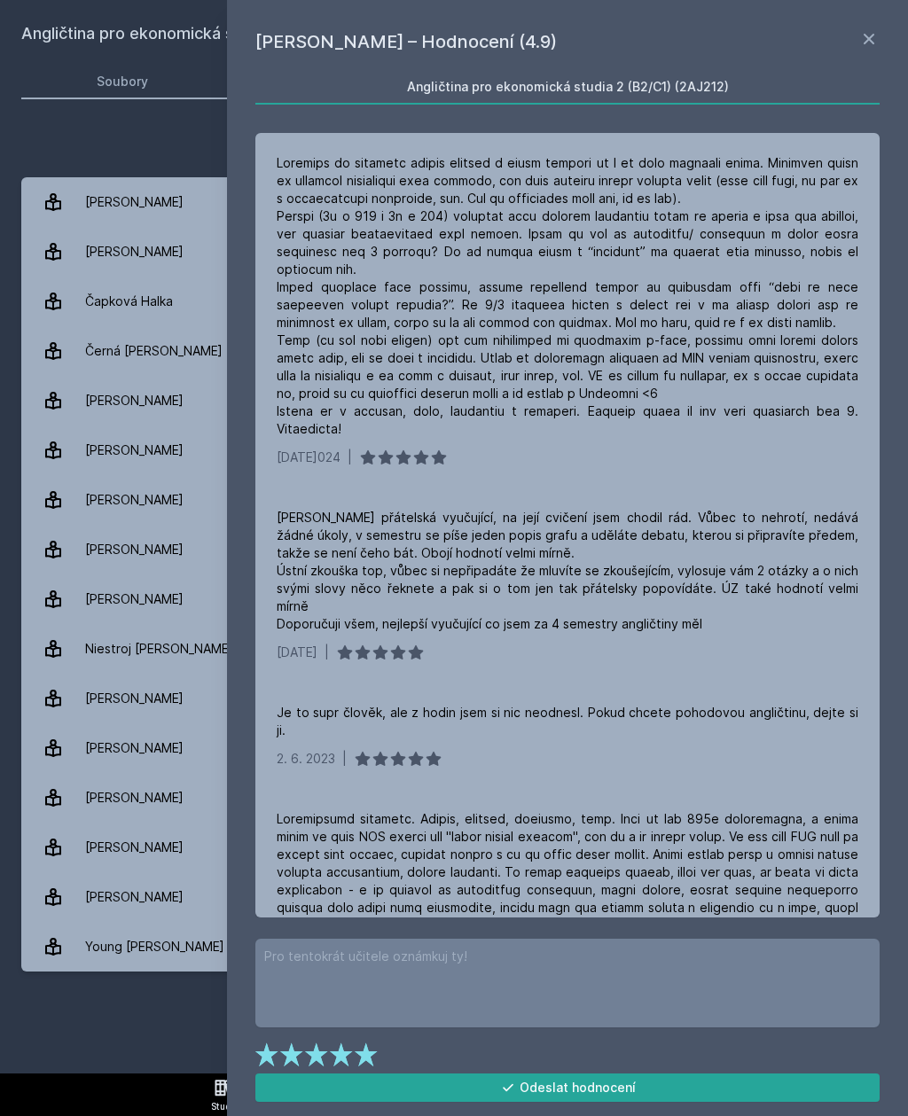 The width and height of the screenshot is (908, 1116). I want to click on a: Čapková Halka 6 hodnocení 4.2, so click(454, 301).